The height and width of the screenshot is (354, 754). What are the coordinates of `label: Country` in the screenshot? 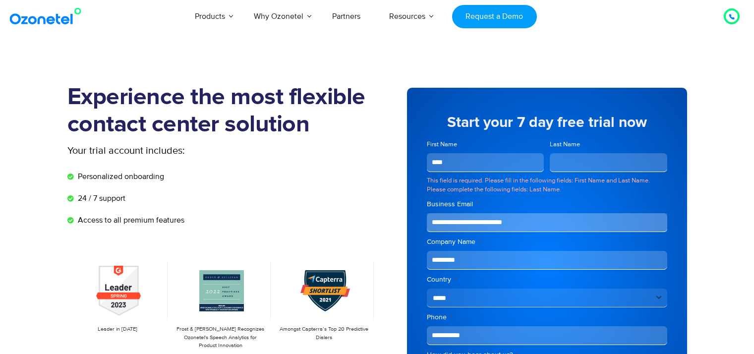 It's located at (547, 280).